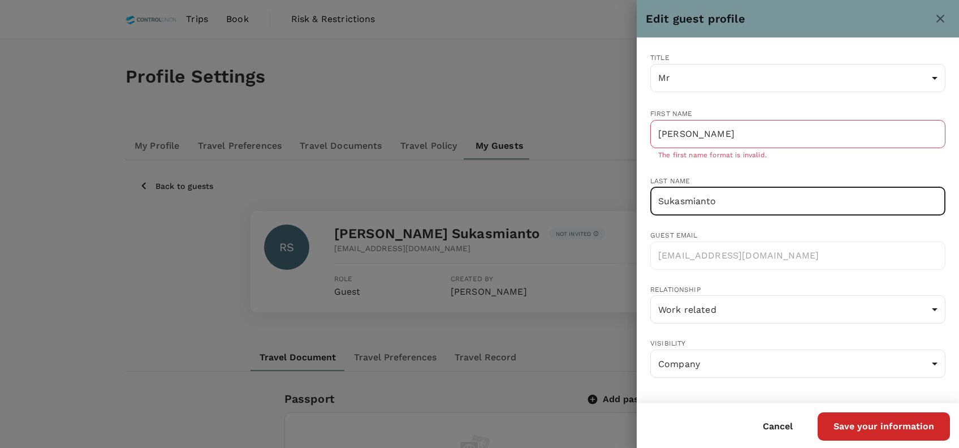 This screenshot has width=959, height=448. Describe the element at coordinates (778, 426) in the screenshot. I see `button: Cancel` at that location.